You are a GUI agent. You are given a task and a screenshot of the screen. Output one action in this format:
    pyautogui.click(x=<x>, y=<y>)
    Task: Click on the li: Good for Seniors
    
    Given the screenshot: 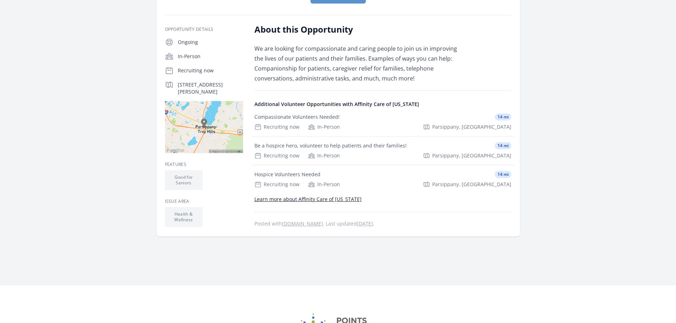 What is the action you would take?
    pyautogui.click(x=184, y=180)
    